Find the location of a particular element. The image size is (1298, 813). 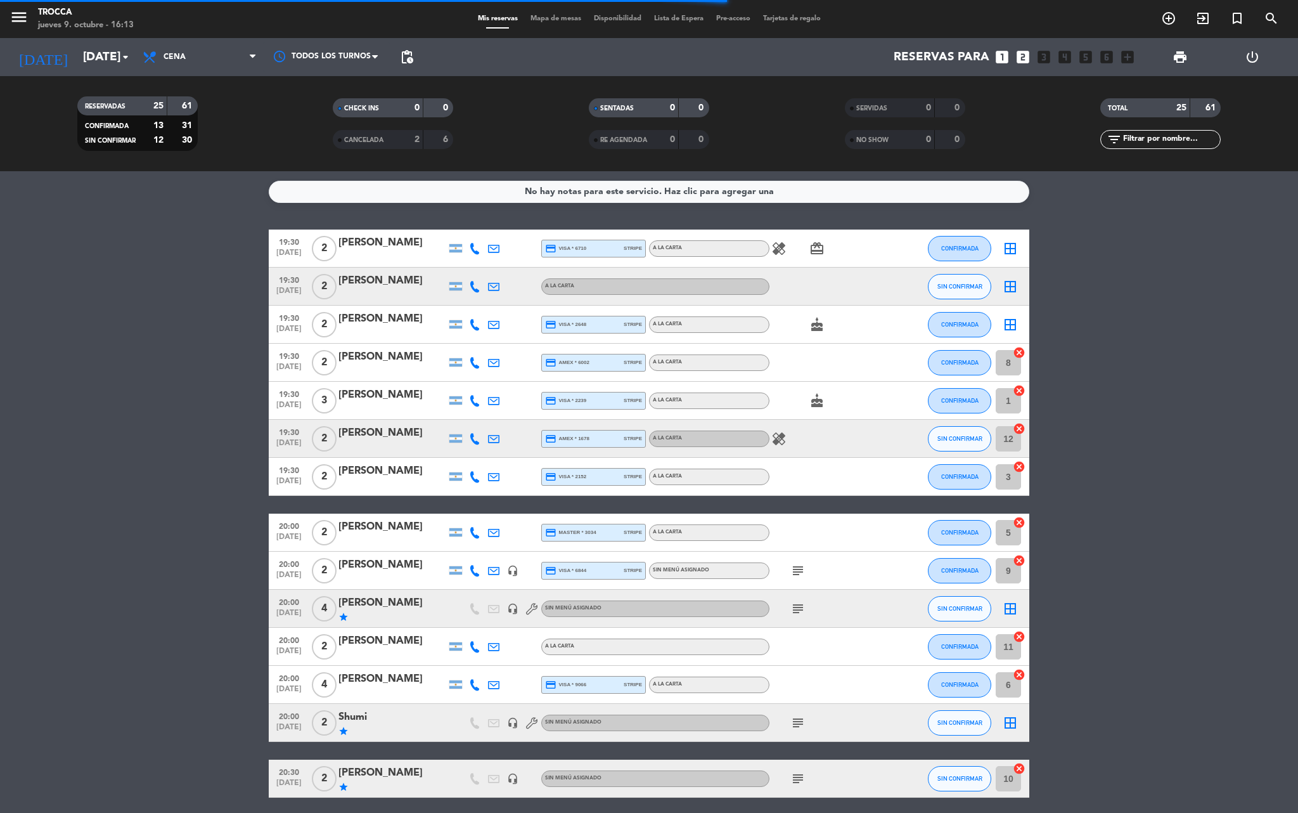

span: master * 3034 is located at coordinates (571, 533).